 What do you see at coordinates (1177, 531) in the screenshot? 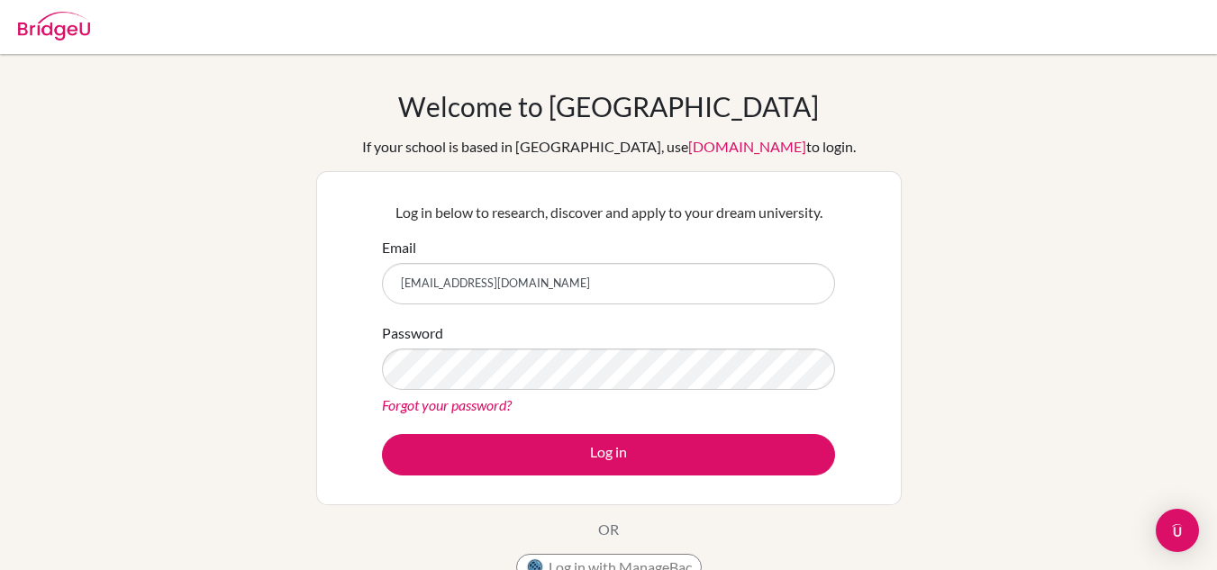
I see `div: Open Intercom Messenger` at bounding box center [1177, 531].